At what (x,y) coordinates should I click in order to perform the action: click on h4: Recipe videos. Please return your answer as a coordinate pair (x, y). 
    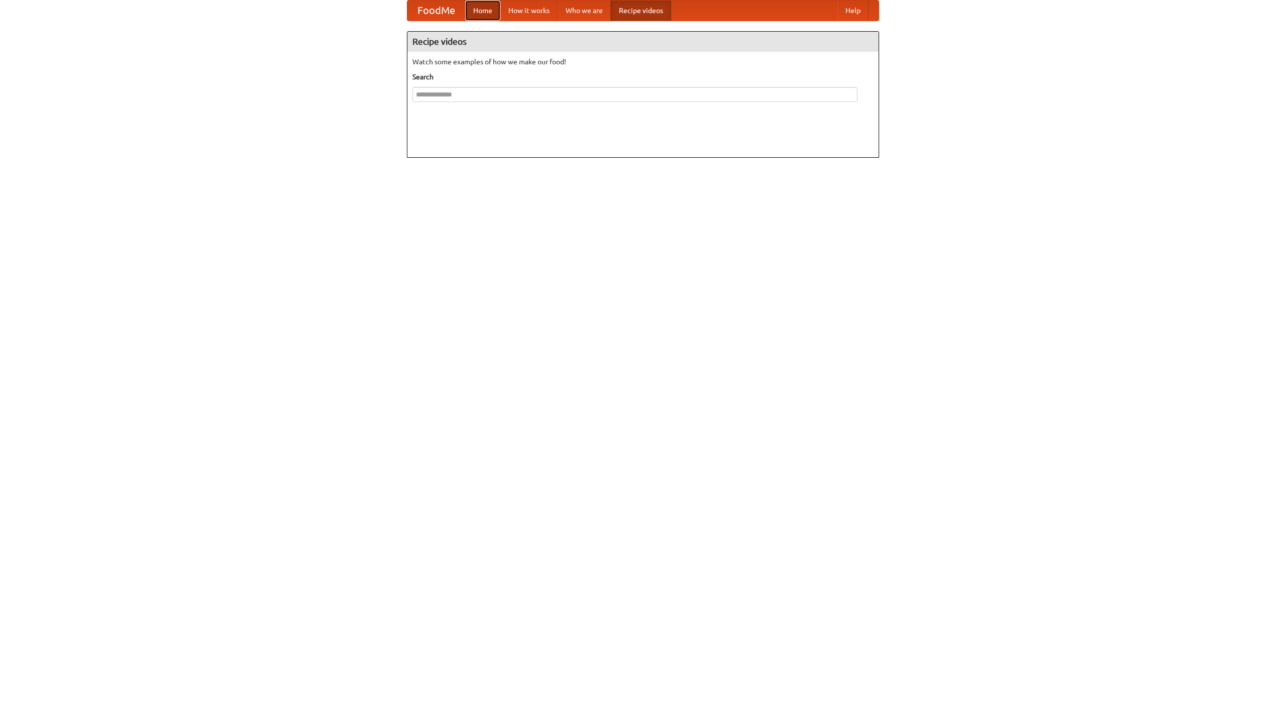
    Looking at the image, I should click on (643, 42).